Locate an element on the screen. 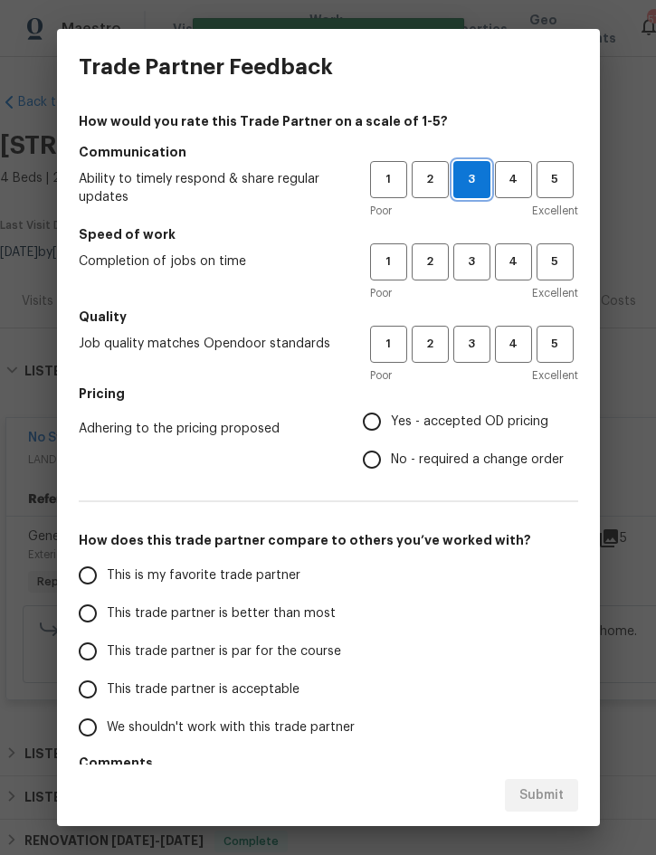 The height and width of the screenshot is (855, 656). span: No - required a change order is located at coordinates (477, 459).